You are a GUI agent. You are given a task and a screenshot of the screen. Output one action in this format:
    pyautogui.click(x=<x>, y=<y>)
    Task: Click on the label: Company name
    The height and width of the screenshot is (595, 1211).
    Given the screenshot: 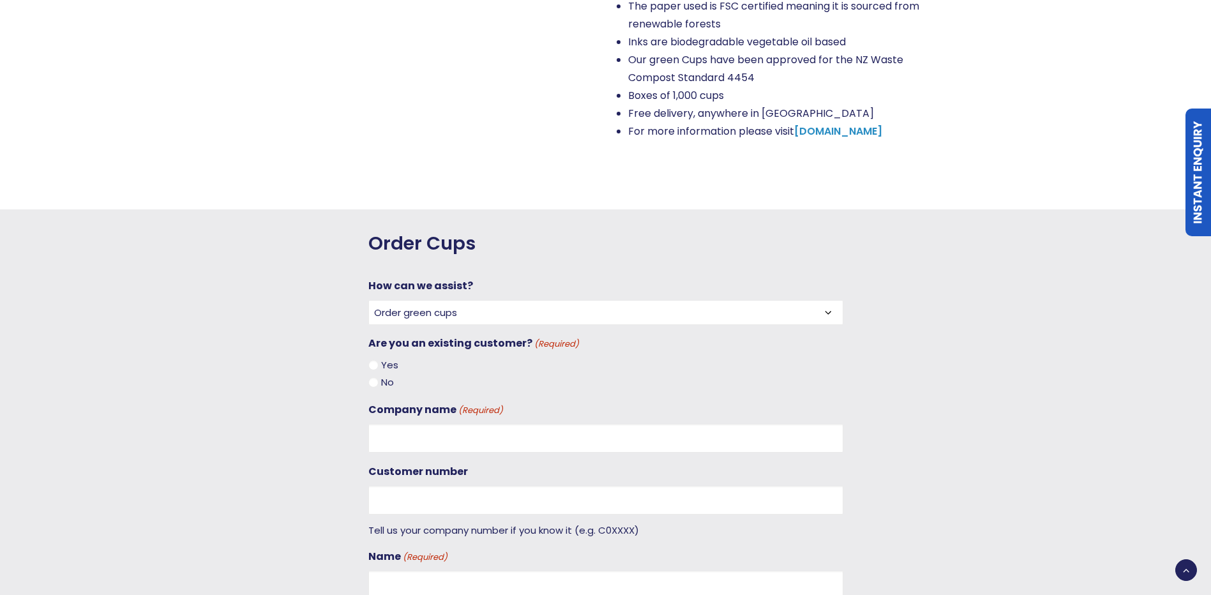 What is the action you would take?
    pyautogui.click(x=436, y=410)
    